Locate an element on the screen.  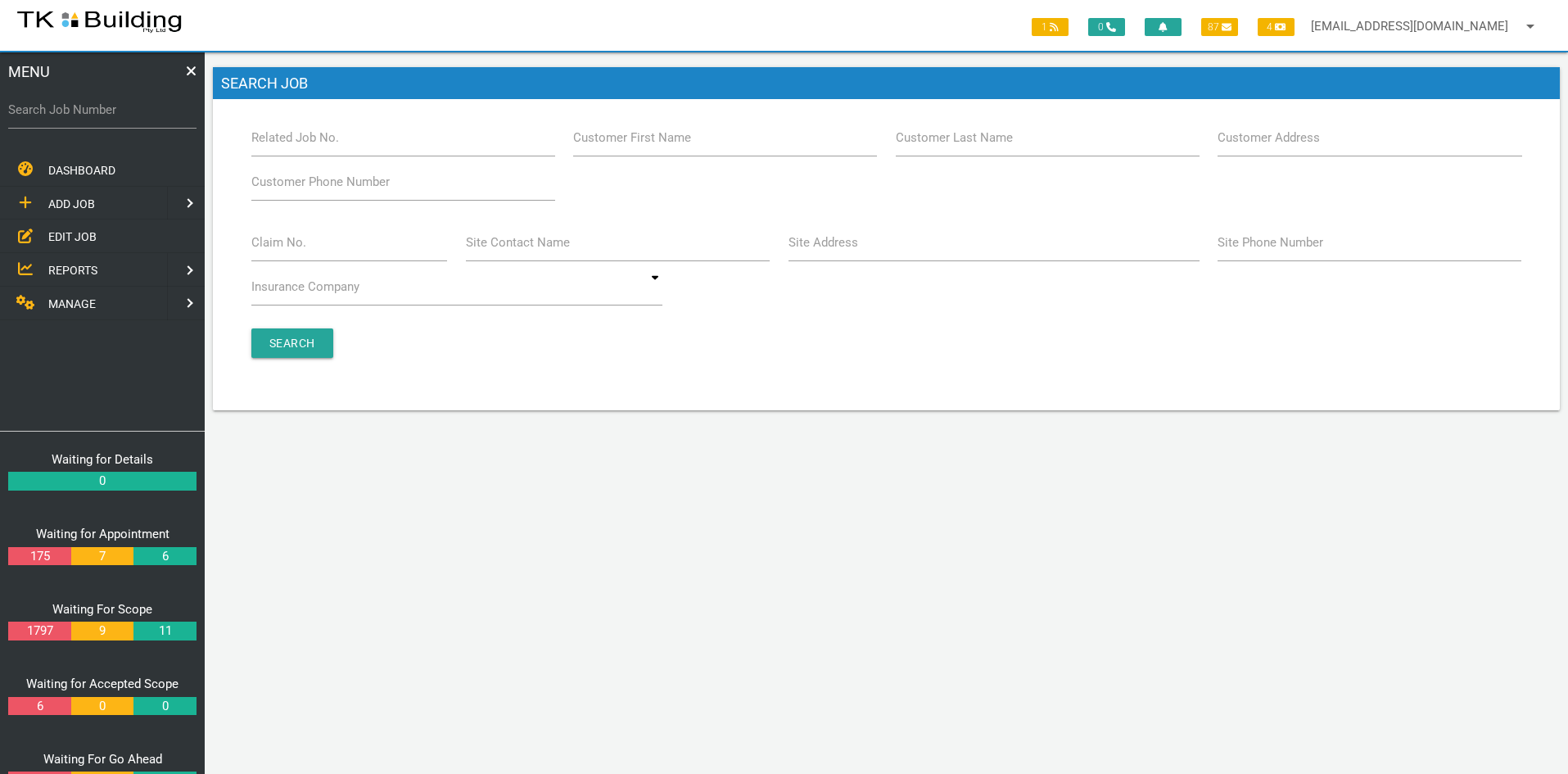
span: ADD JOB is located at coordinates (71, 204).